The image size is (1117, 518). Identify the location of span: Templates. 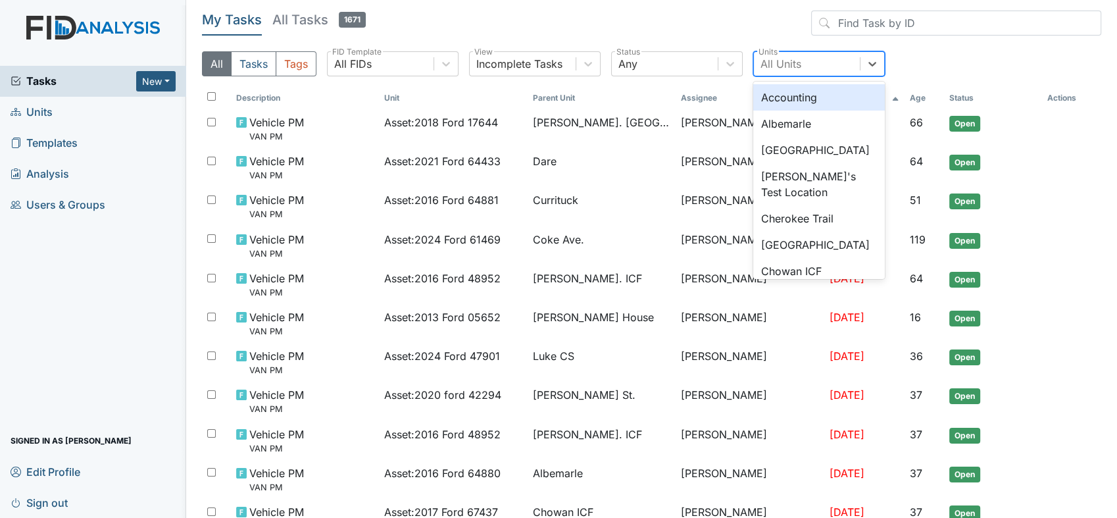
(44, 143).